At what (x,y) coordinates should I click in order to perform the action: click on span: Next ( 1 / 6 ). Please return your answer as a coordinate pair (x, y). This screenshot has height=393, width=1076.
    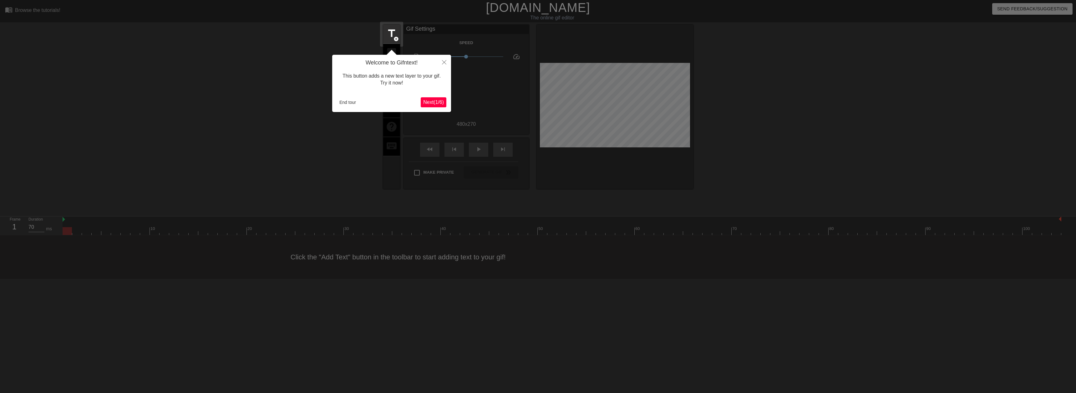
    Looking at the image, I should click on (433, 102).